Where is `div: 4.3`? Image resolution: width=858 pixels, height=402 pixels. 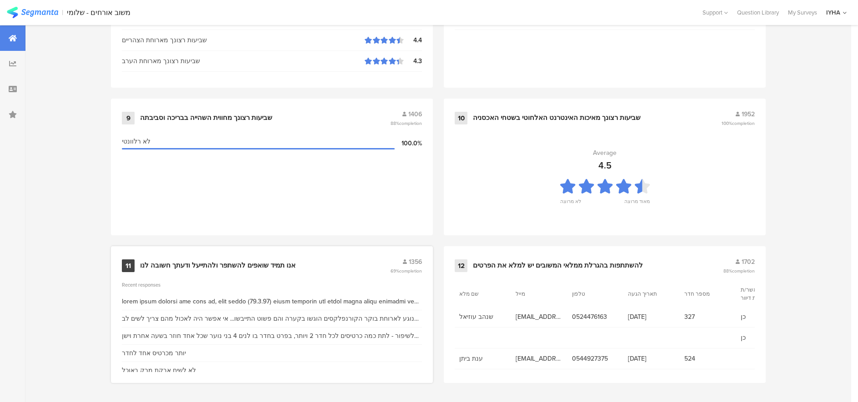
div: 4.3 is located at coordinates (413, 61).